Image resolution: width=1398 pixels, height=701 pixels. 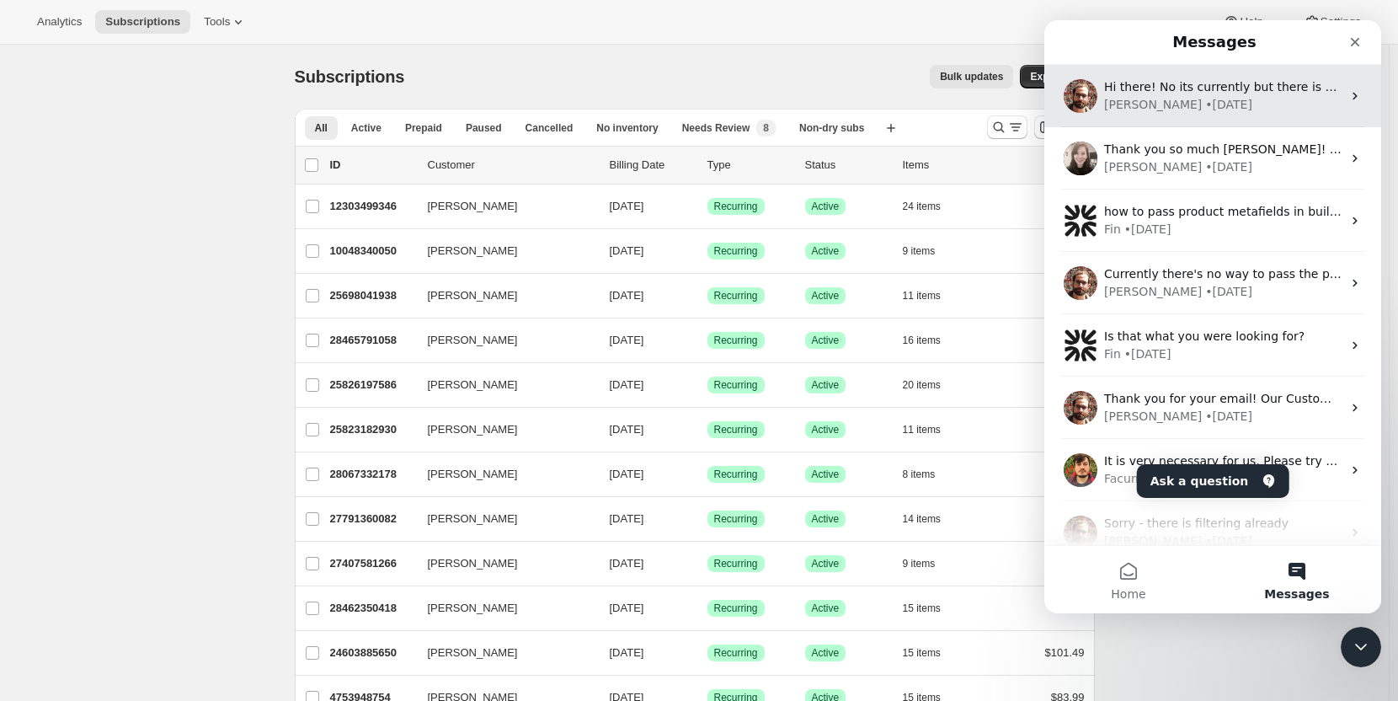 What do you see at coordinates (921, 206) in the screenshot?
I see `span: 24 items` at bounding box center [921, 206].